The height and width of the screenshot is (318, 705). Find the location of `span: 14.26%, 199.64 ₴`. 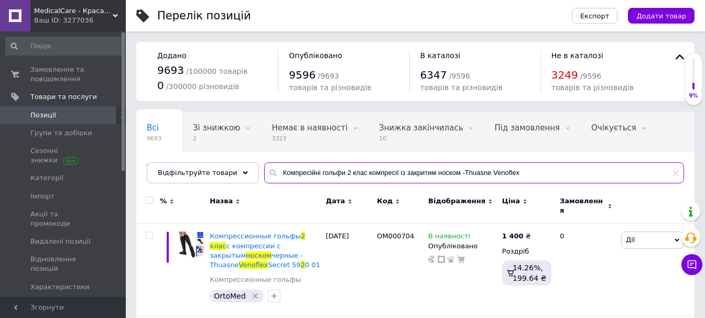

span: 14.26%, 199.64 ₴ is located at coordinates (529, 273).